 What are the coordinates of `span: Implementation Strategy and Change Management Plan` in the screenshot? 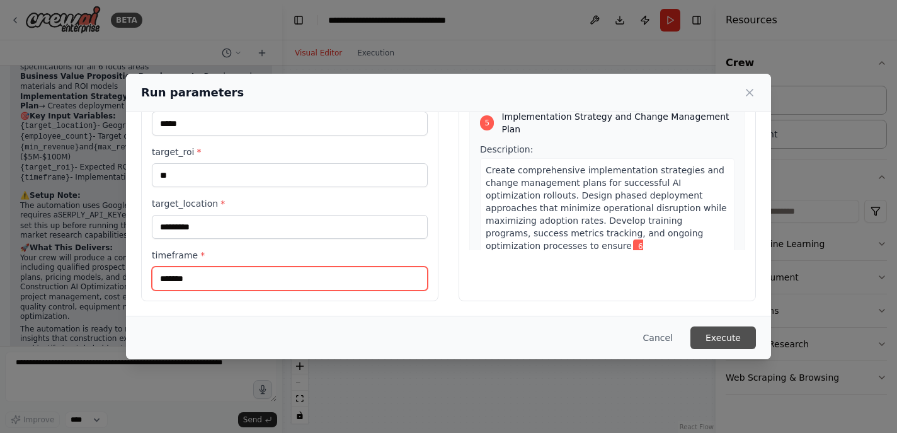 It's located at (618, 123).